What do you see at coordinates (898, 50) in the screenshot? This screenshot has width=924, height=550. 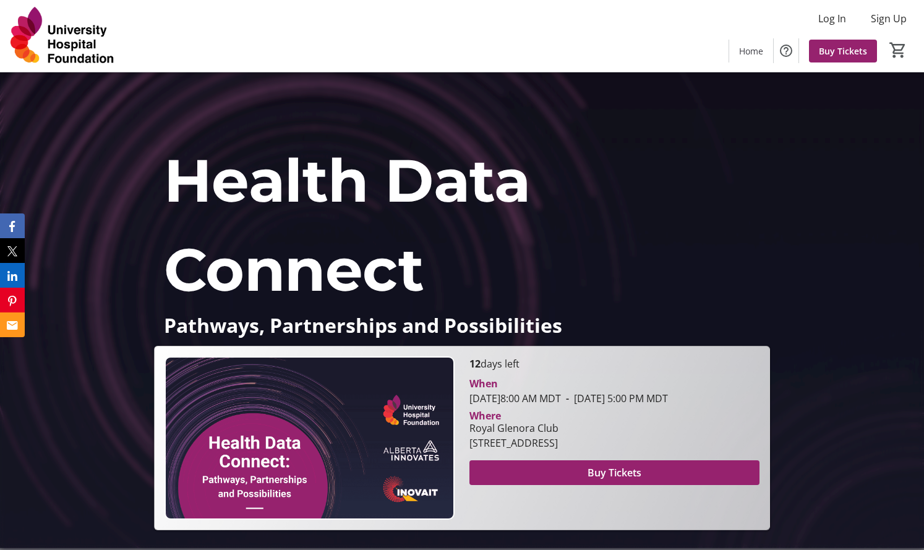 I see `button: Cart` at bounding box center [898, 50].